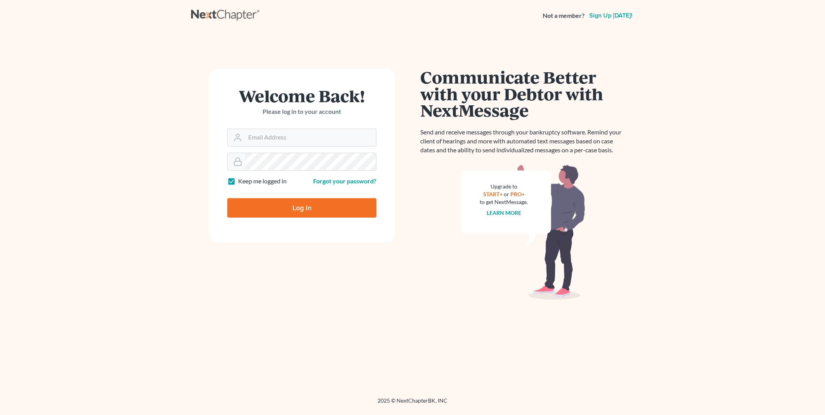  I want to click on div: 2025 © NextChapterBK, INC, so click(412, 404).